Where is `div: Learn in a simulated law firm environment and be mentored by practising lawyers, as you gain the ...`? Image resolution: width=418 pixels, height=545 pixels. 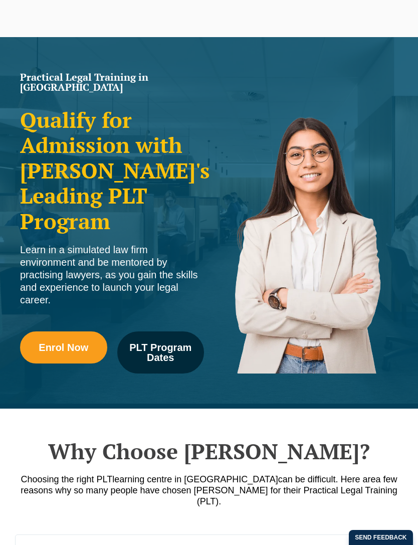 div: Learn in a simulated law firm environment and be mentored by practising lawyers, as you gain the ... is located at coordinates (112, 275).